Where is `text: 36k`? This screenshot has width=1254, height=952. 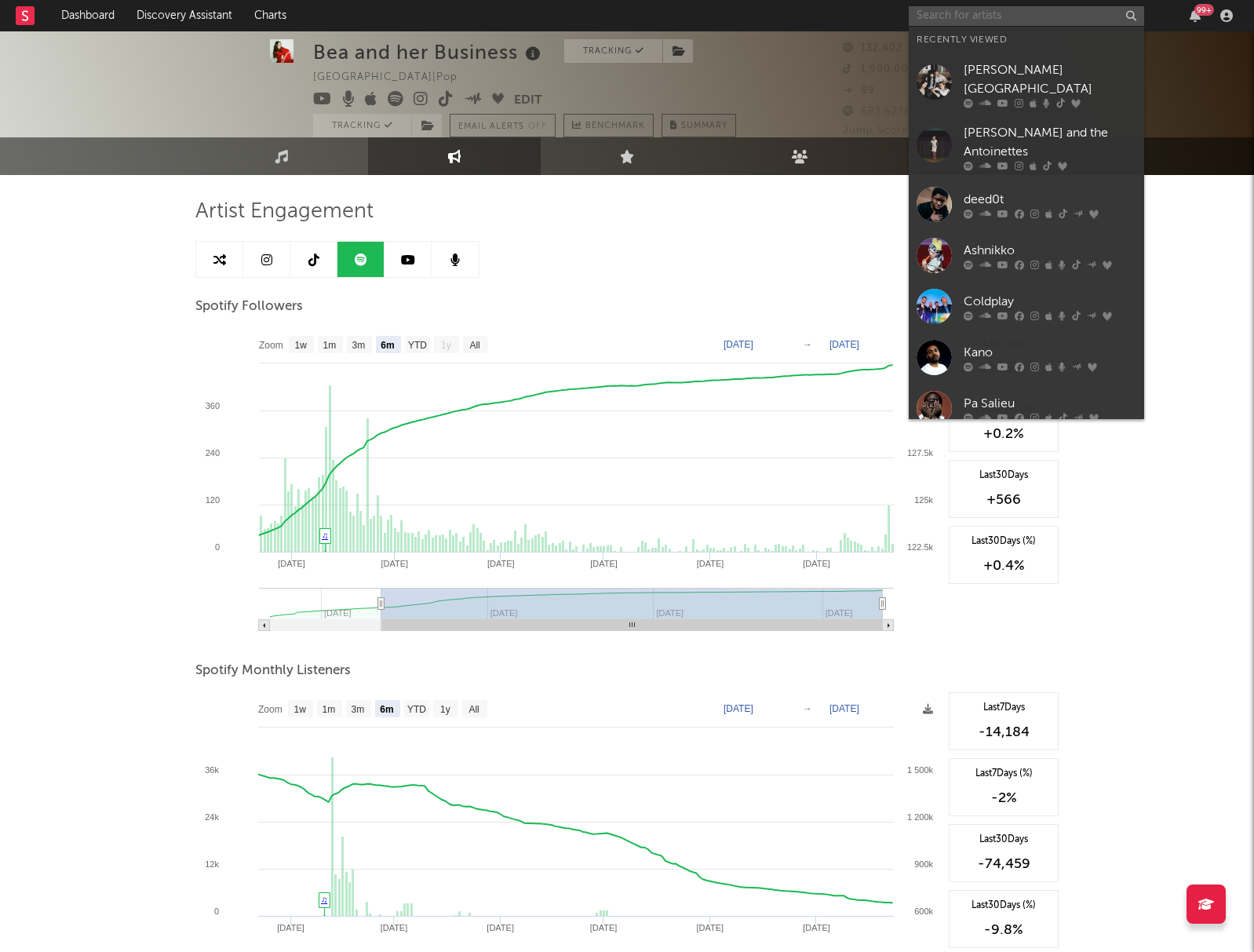
text: 36k is located at coordinates (212, 770).